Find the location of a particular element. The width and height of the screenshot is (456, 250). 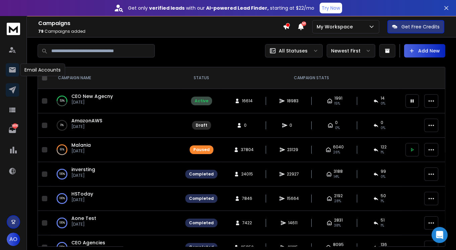

span: 26 % is located at coordinates (336, 153).